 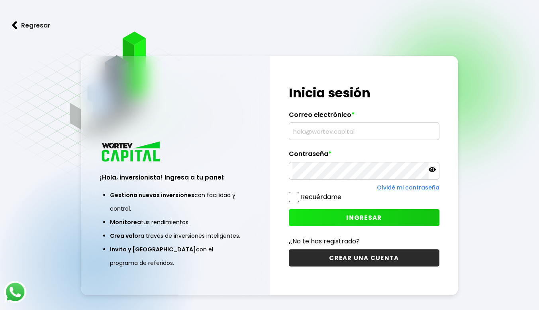 What do you see at coordinates (125, 236) in the screenshot?
I see `span: Crea valor` at bounding box center [125, 236].